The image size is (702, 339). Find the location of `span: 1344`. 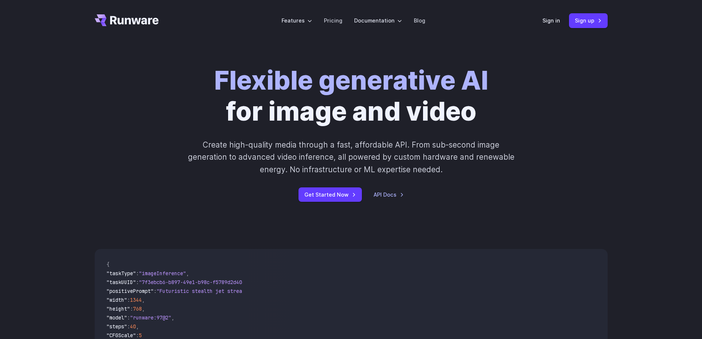

span: 1344 is located at coordinates (136, 300).